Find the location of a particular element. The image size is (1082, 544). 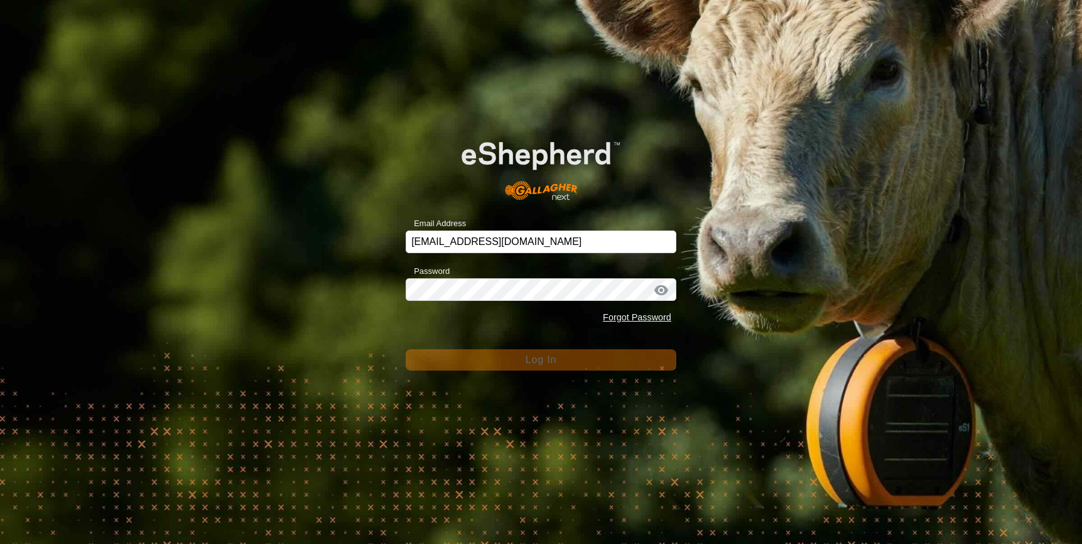

button: Log In is located at coordinates (541, 360).